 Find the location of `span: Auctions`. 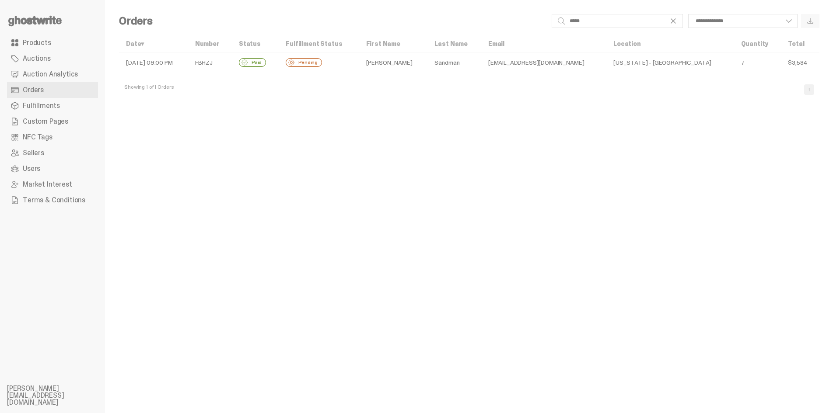

span: Auctions is located at coordinates (37, 59).